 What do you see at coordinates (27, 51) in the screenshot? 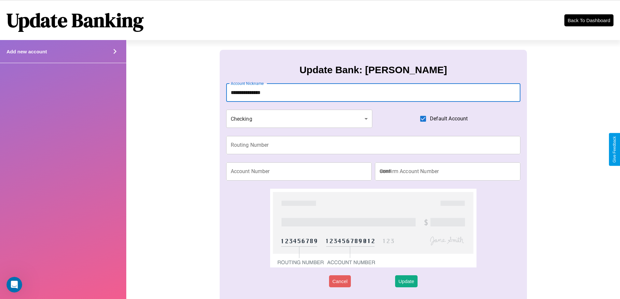
I see `h4: Add new account` at bounding box center [27, 51].